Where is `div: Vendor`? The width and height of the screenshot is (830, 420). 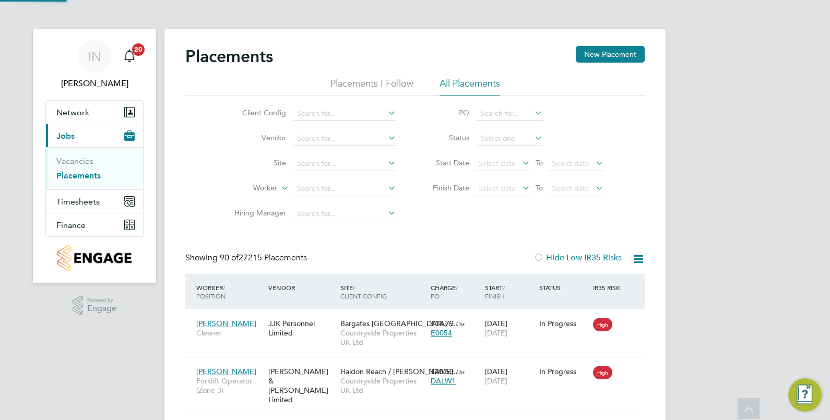
div: Vendor is located at coordinates (302, 288).